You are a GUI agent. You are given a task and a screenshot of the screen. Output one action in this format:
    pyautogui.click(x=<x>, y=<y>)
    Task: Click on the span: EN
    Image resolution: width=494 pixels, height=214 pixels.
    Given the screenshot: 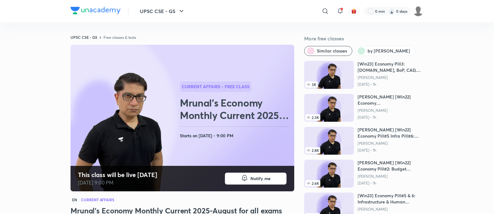 What is the action you would take?
    pyautogui.click(x=75, y=200)
    